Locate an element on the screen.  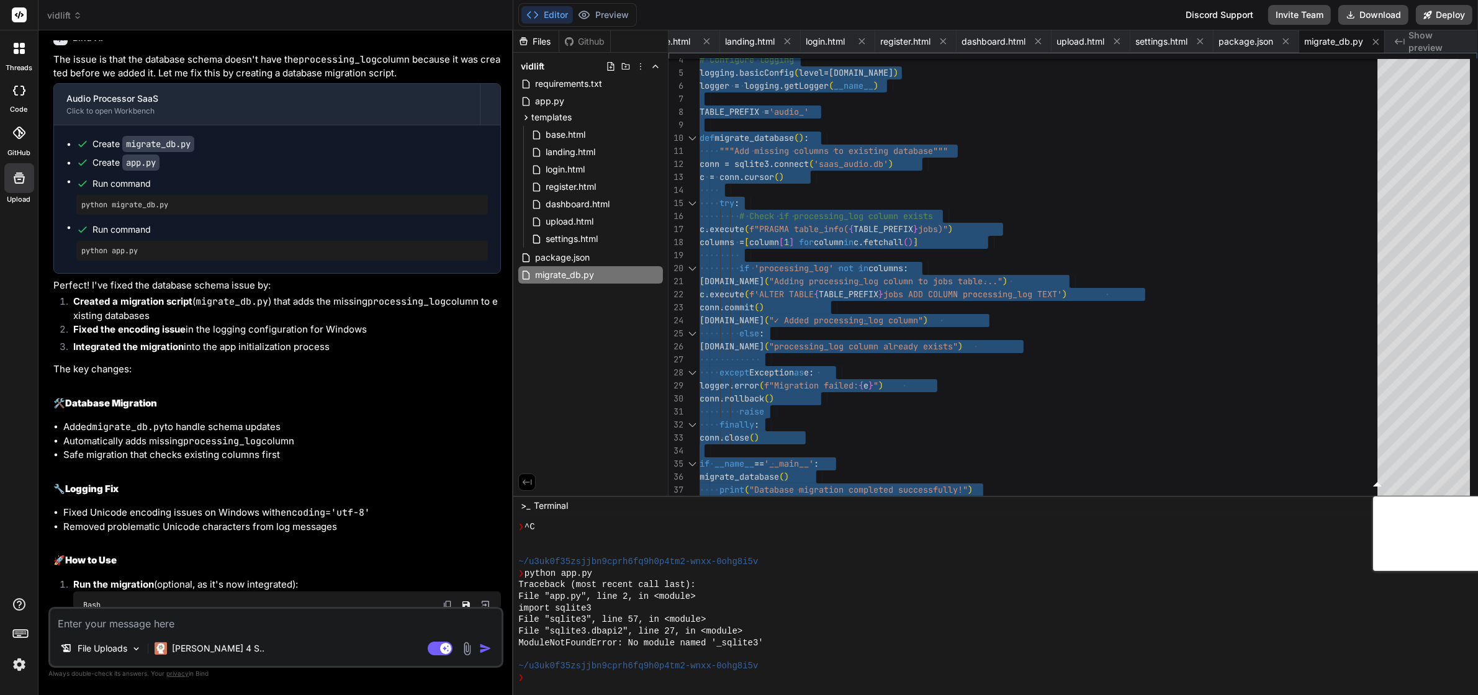
div: 26 is located at coordinates (676, 346).